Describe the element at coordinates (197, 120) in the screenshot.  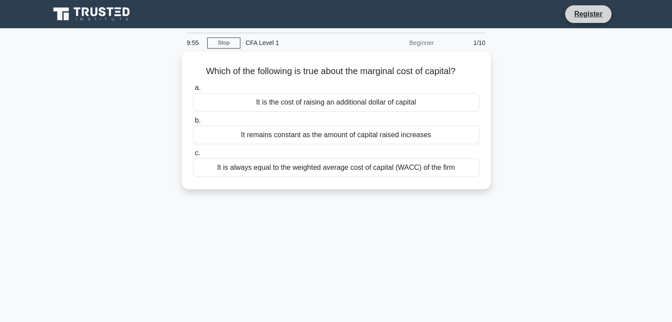
I see `span: b.` at that location.